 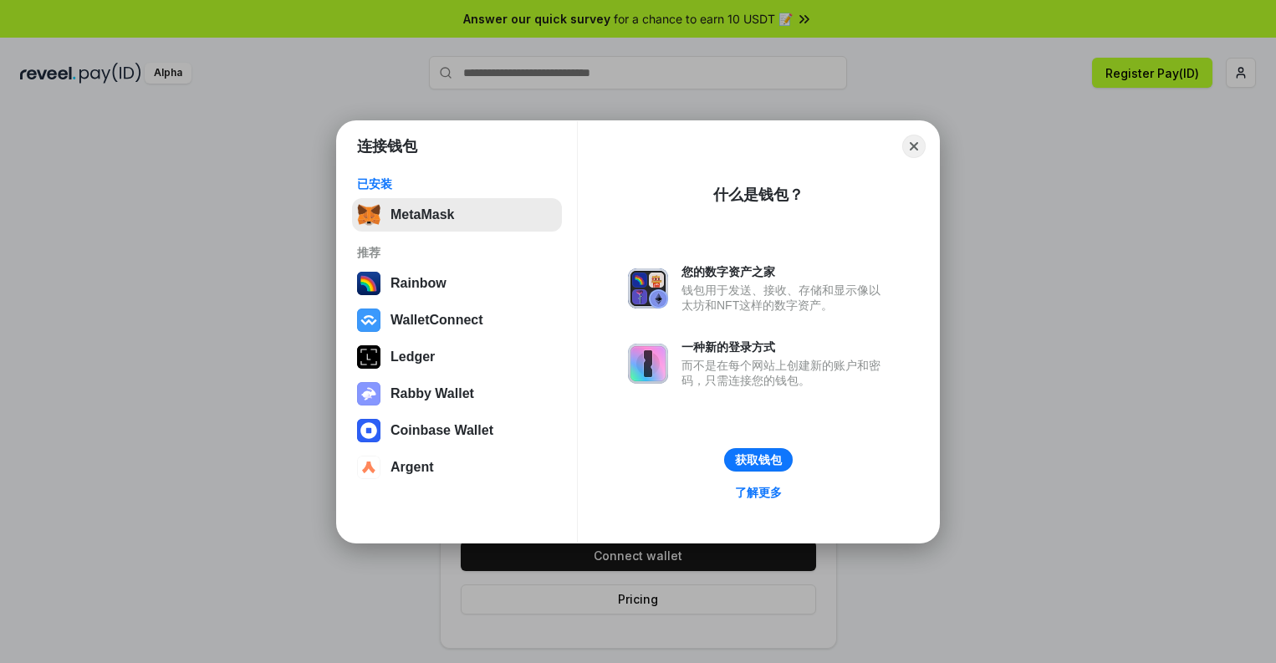 What do you see at coordinates (759, 493) in the screenshot?
I see `a: 了解更多` at bounding box center [759, 493].